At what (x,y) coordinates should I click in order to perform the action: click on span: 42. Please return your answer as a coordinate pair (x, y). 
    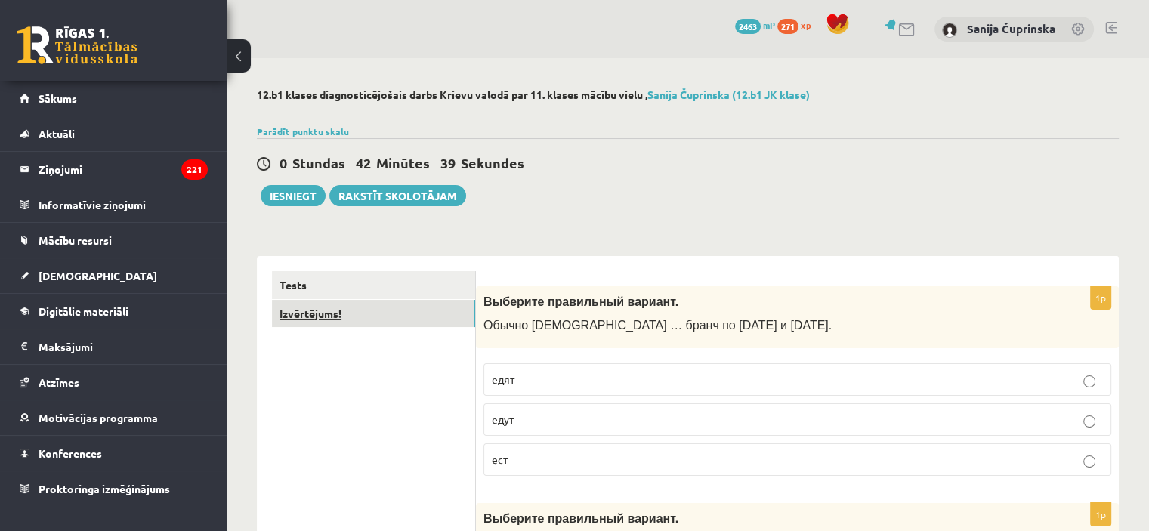
    Looking at the image, I should click on (363, 162).